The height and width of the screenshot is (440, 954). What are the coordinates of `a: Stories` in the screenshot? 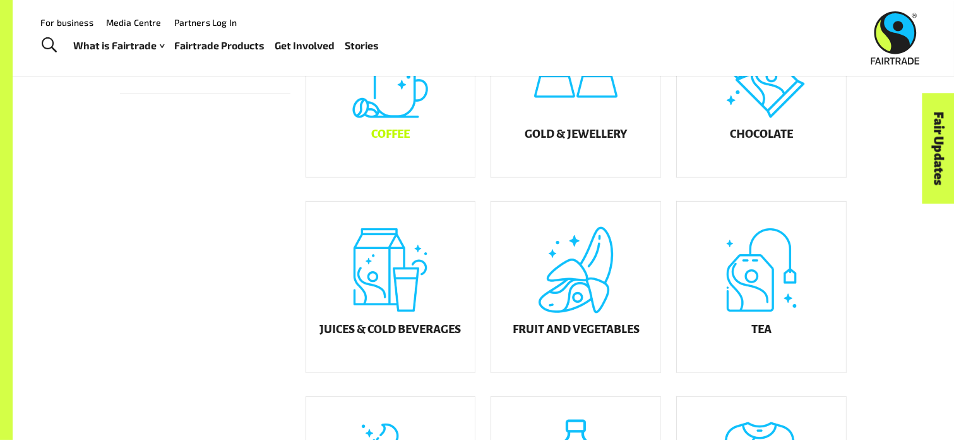 It's located at (362, 45).